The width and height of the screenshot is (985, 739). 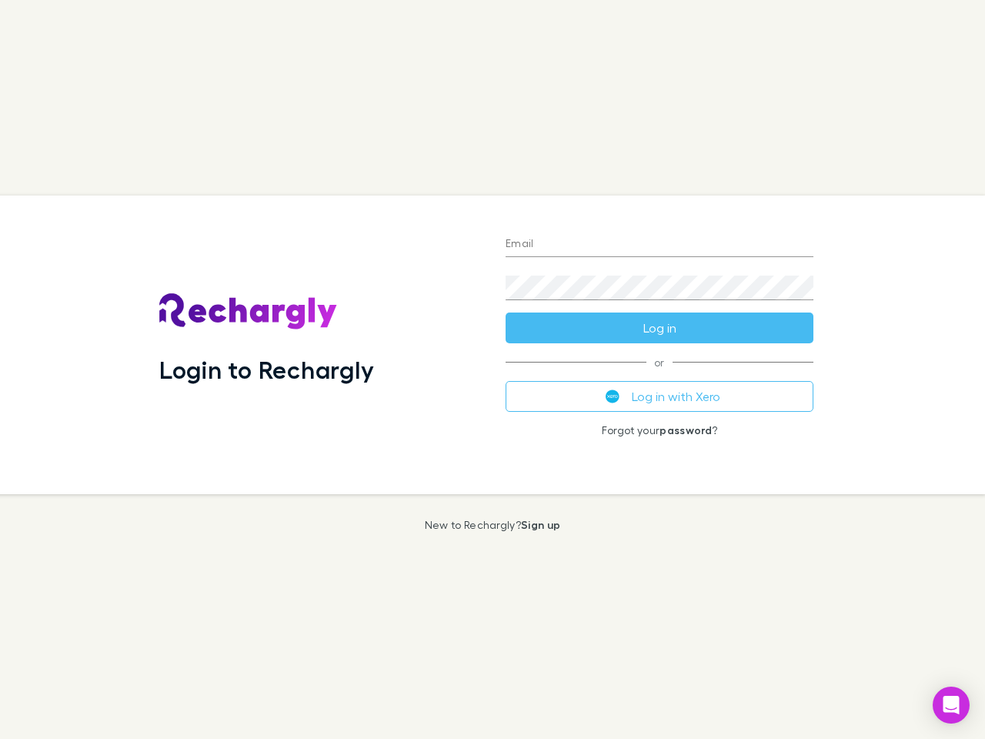 What do you see at coordinates (493, 525) in the screenshot?
I see `p: New to Rechargly?` at bounding box center [493, 525].